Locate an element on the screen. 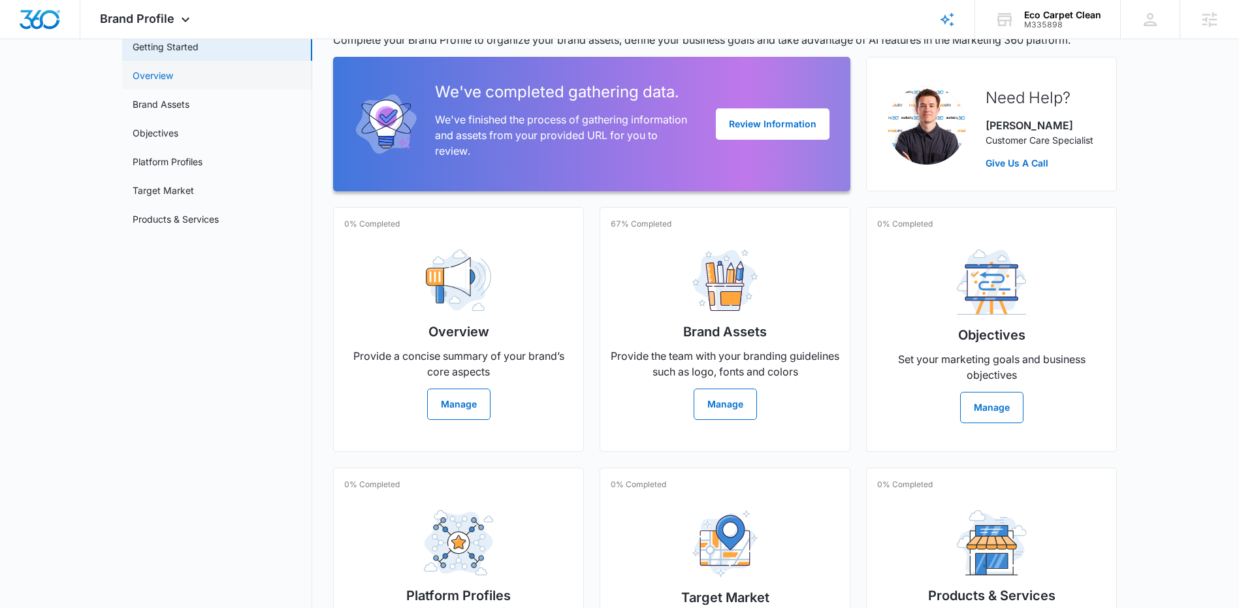 Image resolution: width=1239 pixels, height=608 pixels. h2: Products & Services is located at coordinates (991, 596).